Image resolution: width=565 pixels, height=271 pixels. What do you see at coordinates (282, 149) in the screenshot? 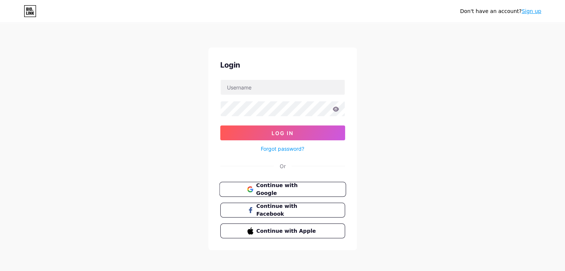
I see `a: Forgot password?` at bounding box center [282, 149].